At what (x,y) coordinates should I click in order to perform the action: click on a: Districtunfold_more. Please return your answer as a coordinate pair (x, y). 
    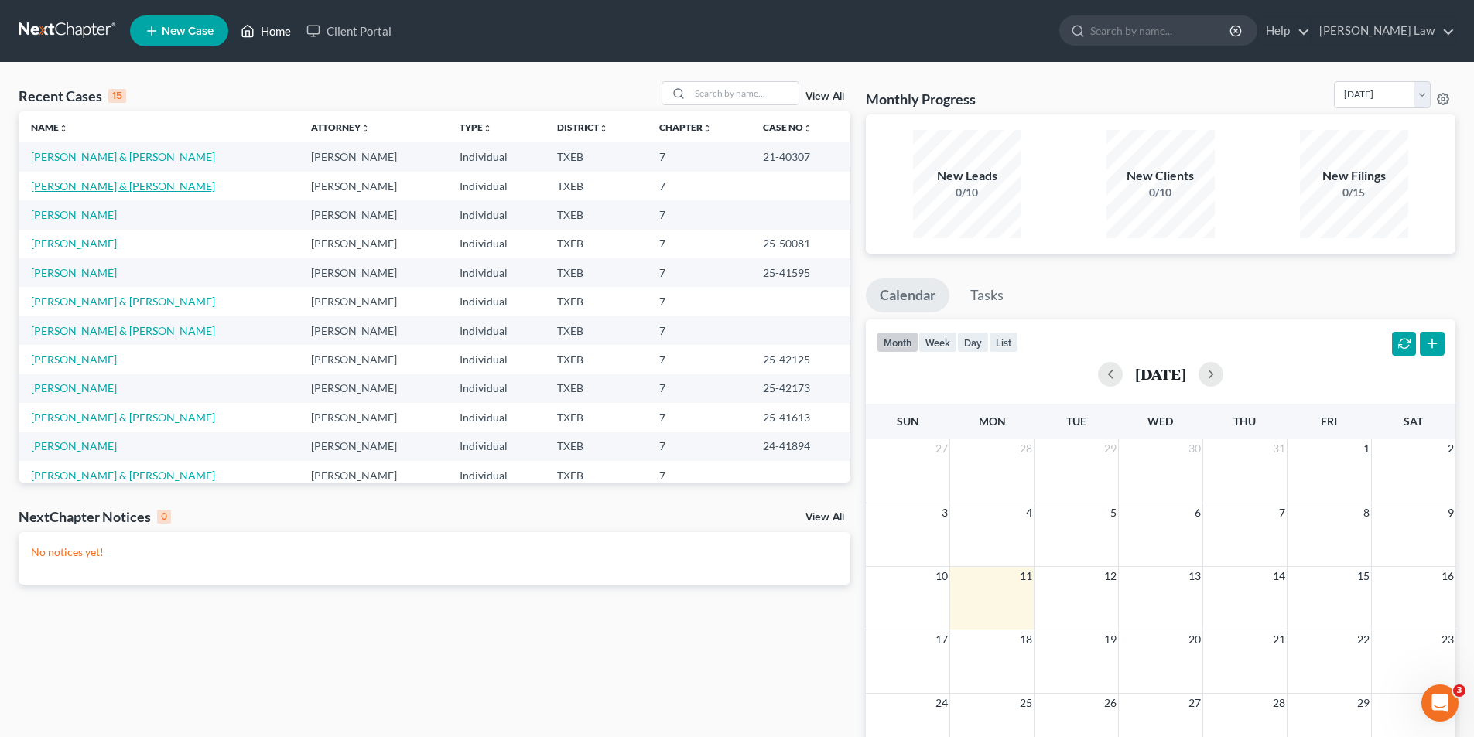
    Looking at the image, I should click on (583, 127).